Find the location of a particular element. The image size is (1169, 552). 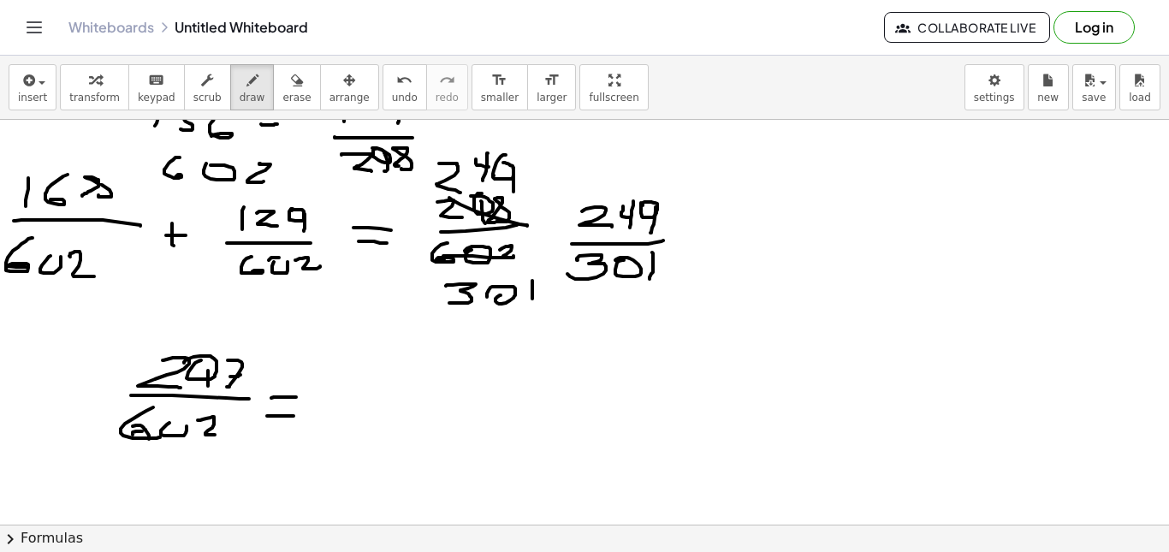

i: keyboard is located at coordinates (156, 80).